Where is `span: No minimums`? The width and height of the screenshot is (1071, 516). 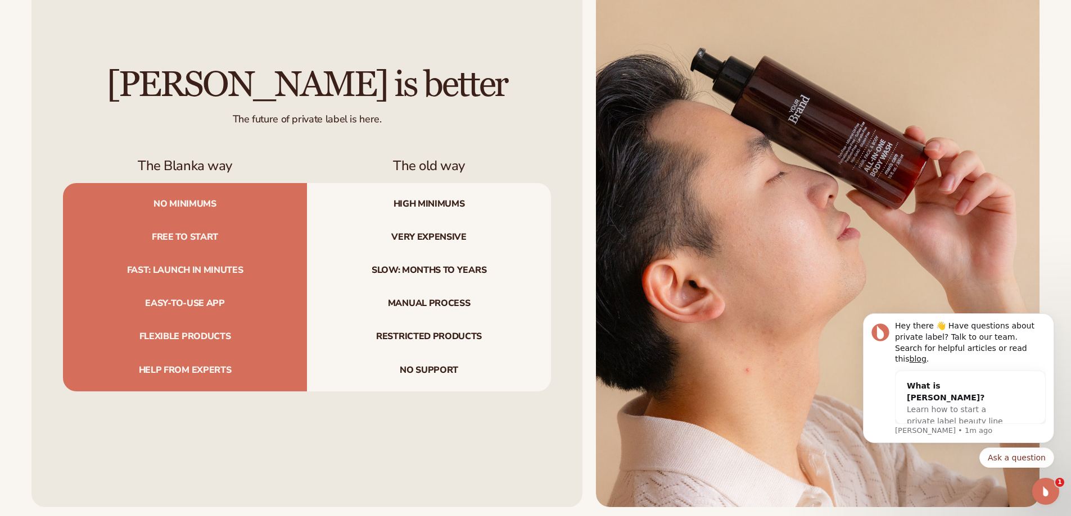 span: No minimums is located at coordinates (185, 202).